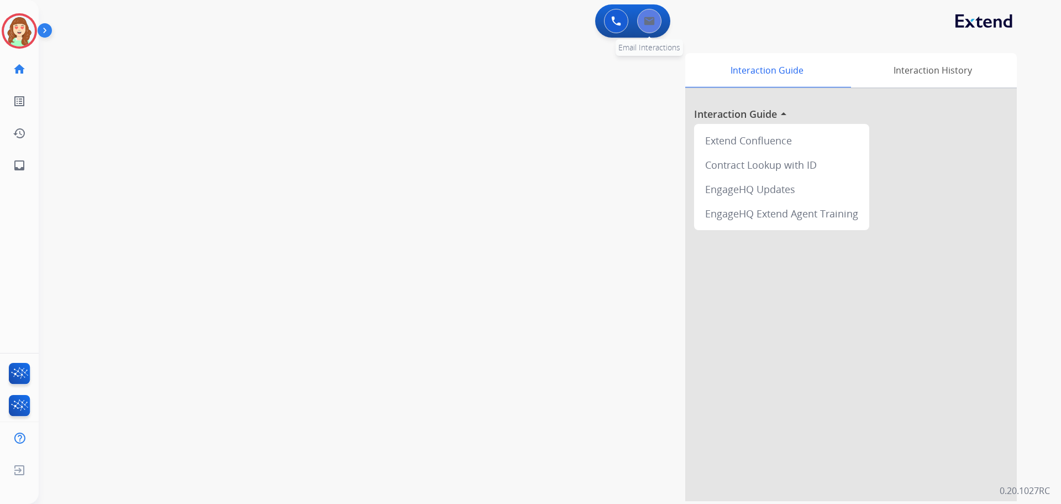  Describe the element at coordinates (1025, 490) in the screenshot. I see `p: 0.20.1027RC` at that location.